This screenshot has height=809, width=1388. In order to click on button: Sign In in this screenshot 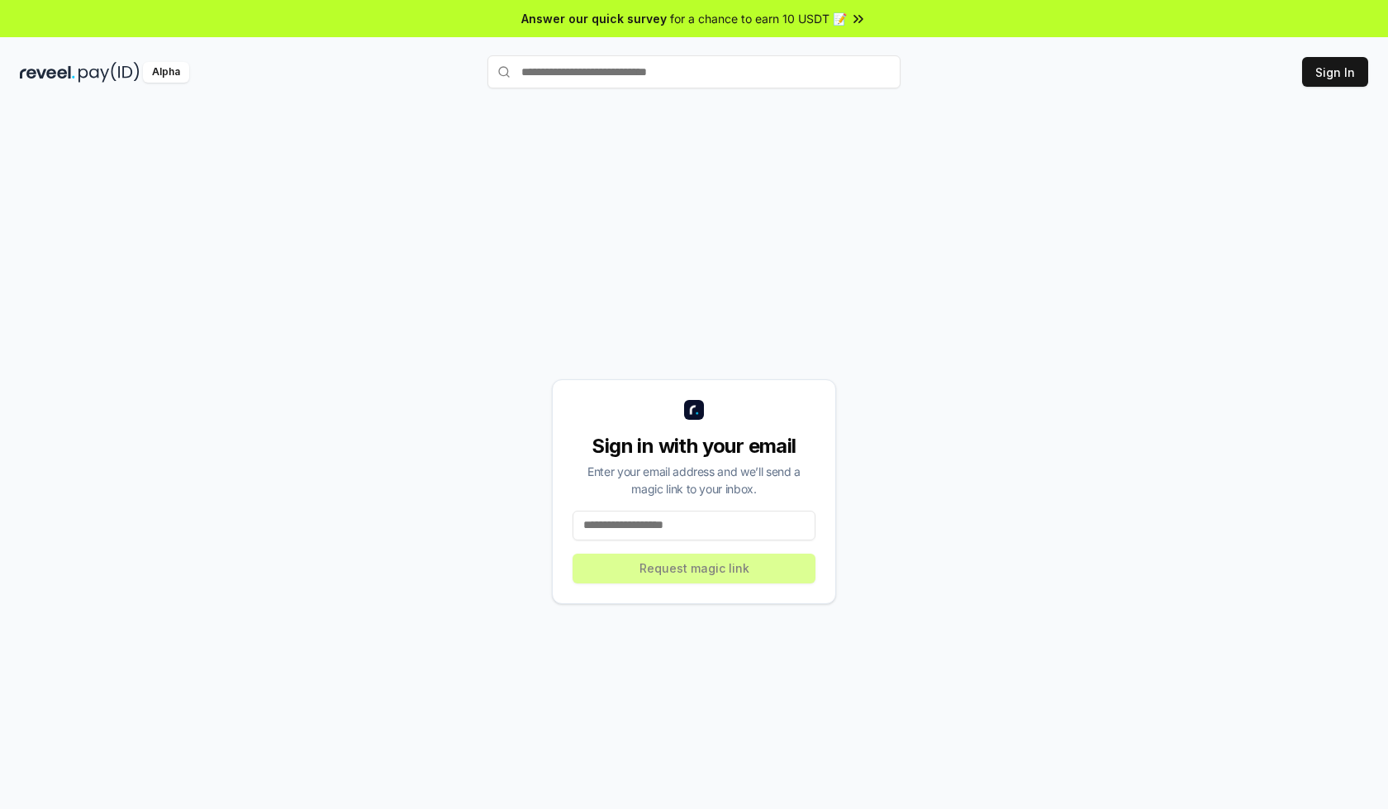, I will do `click(1335, 72)`.